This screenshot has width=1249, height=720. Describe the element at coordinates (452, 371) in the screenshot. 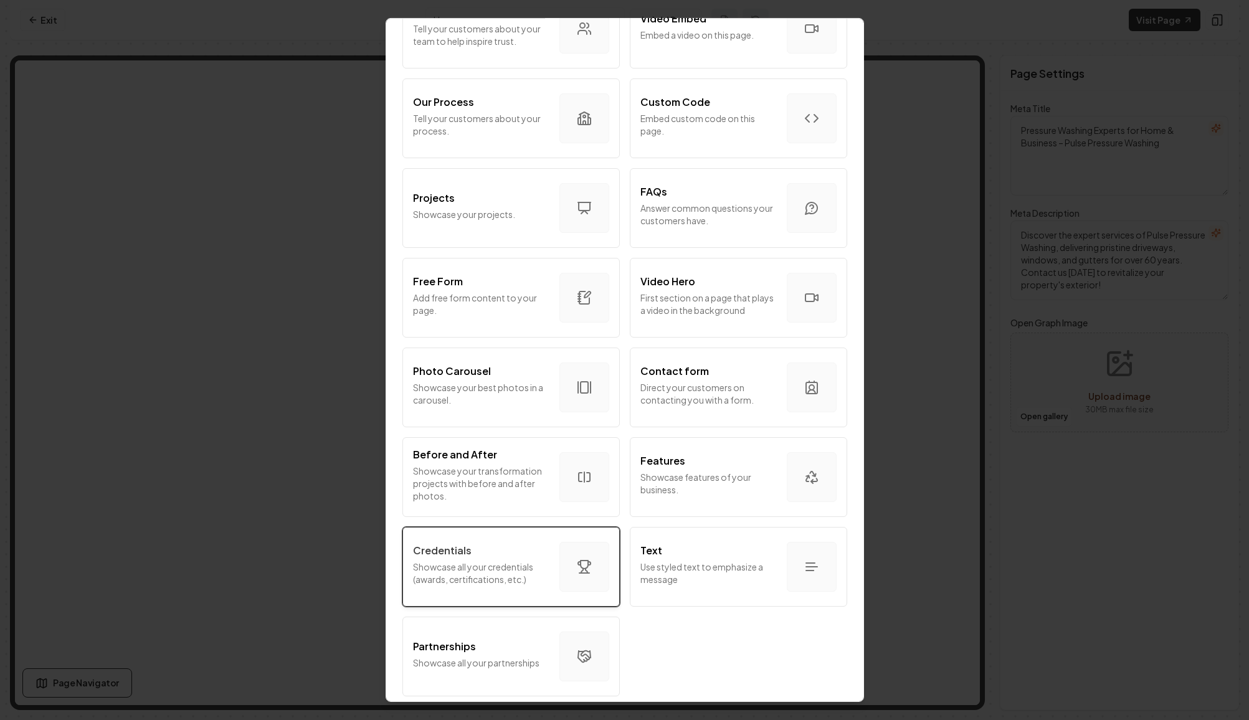

I see `p: Photo Carousel` at that location.